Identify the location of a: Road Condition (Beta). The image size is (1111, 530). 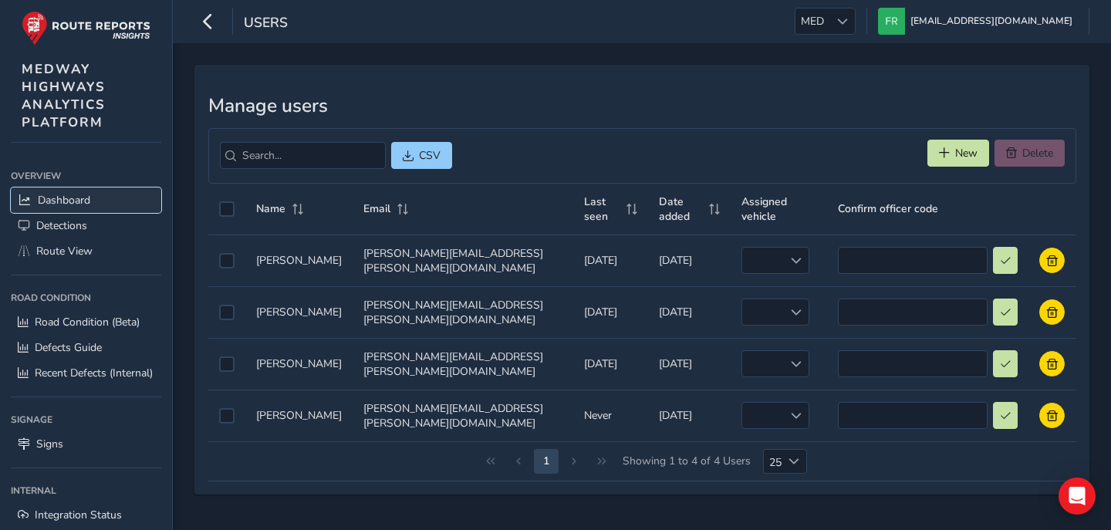
(86, 322).